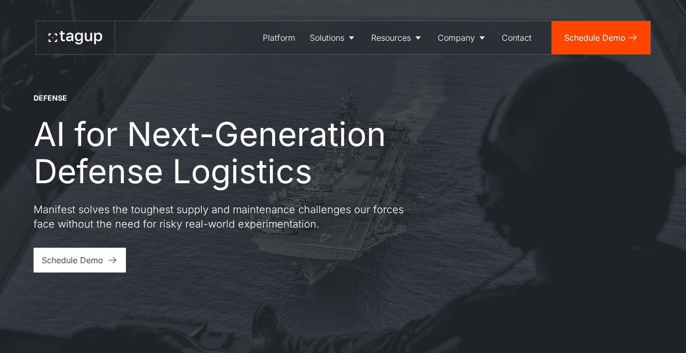  Describe the element at coordinates (250, 153) in the screenshot. I see `h1: AI for Next-Generation Defense Logistics` at that location.